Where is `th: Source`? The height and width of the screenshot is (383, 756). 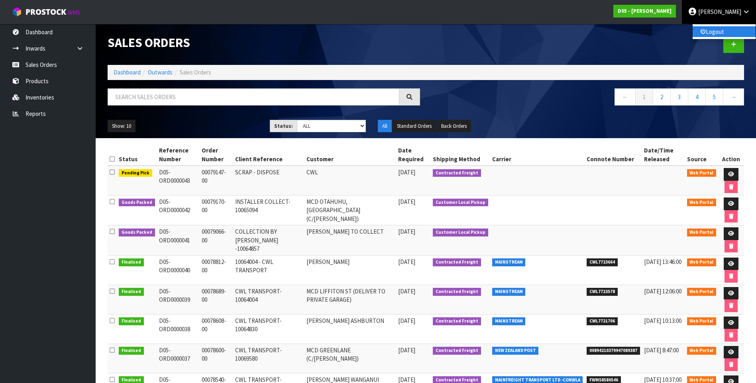
th: Source is located at coordinates (702, 155).